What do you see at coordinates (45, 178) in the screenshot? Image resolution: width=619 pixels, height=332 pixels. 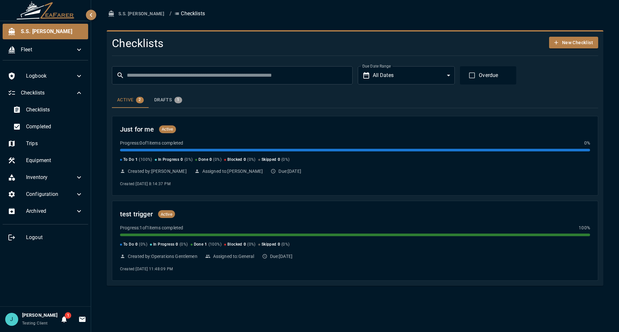 I see `div: Inventory` at bounding box center [45, 178].